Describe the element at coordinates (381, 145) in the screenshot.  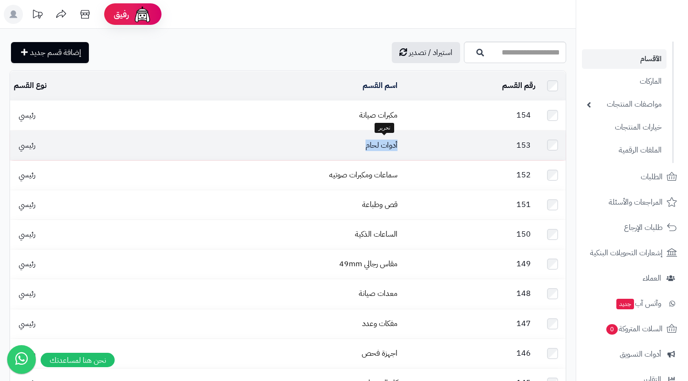
I see `a: أدوات لحام` at that location.